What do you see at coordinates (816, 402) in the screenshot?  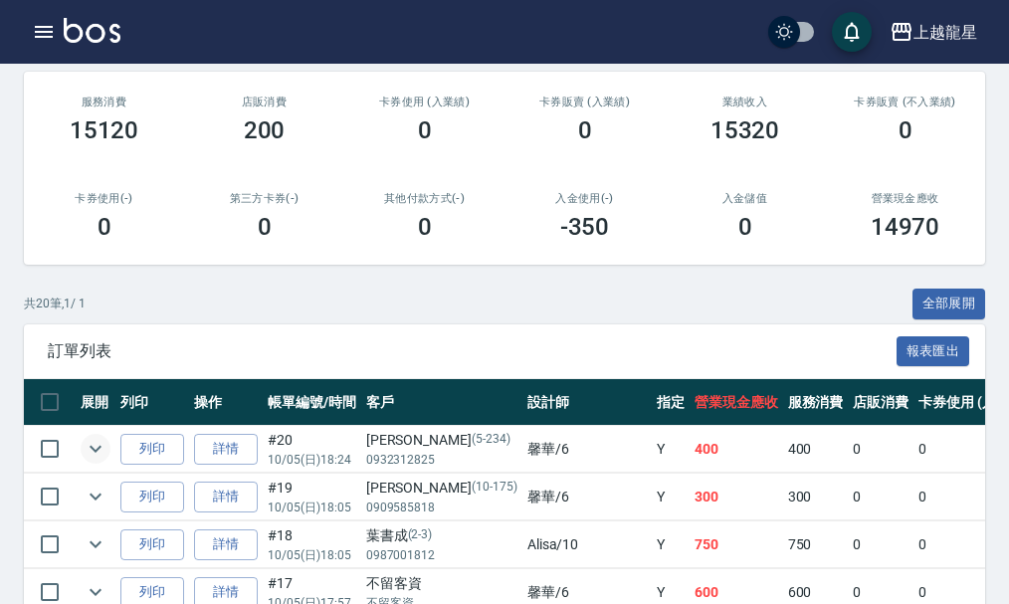 I see `th: 服務消費` at bounding box center [816, 402].